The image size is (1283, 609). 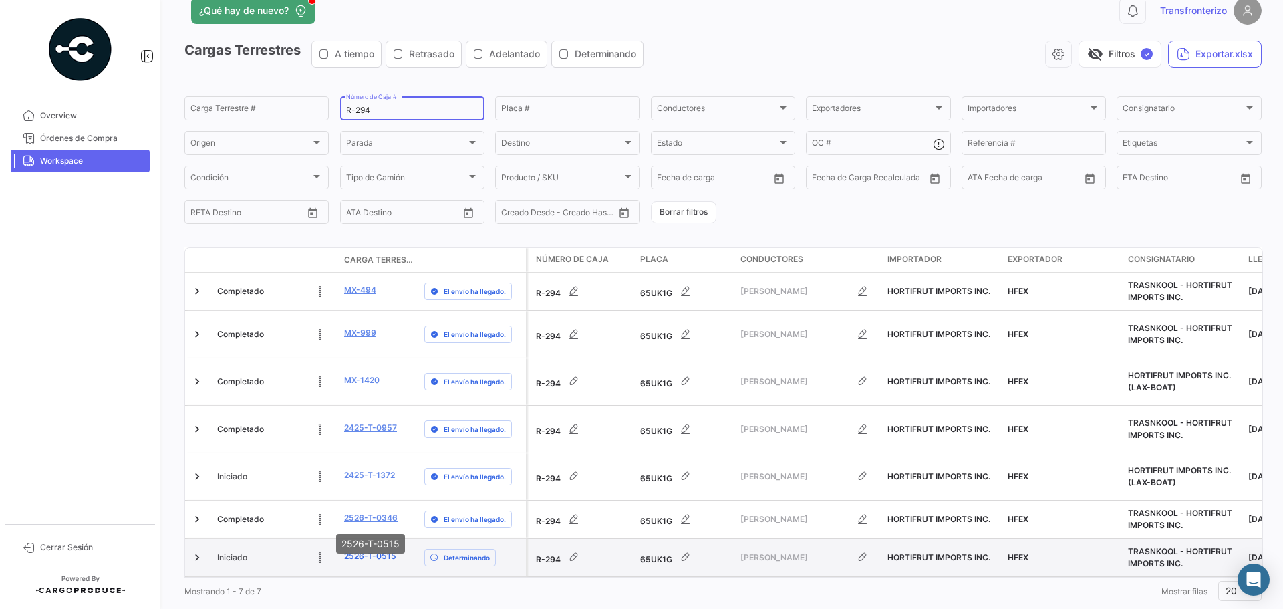 I want to click on span: Cerrar Sesión, so click(x=92, y=547).